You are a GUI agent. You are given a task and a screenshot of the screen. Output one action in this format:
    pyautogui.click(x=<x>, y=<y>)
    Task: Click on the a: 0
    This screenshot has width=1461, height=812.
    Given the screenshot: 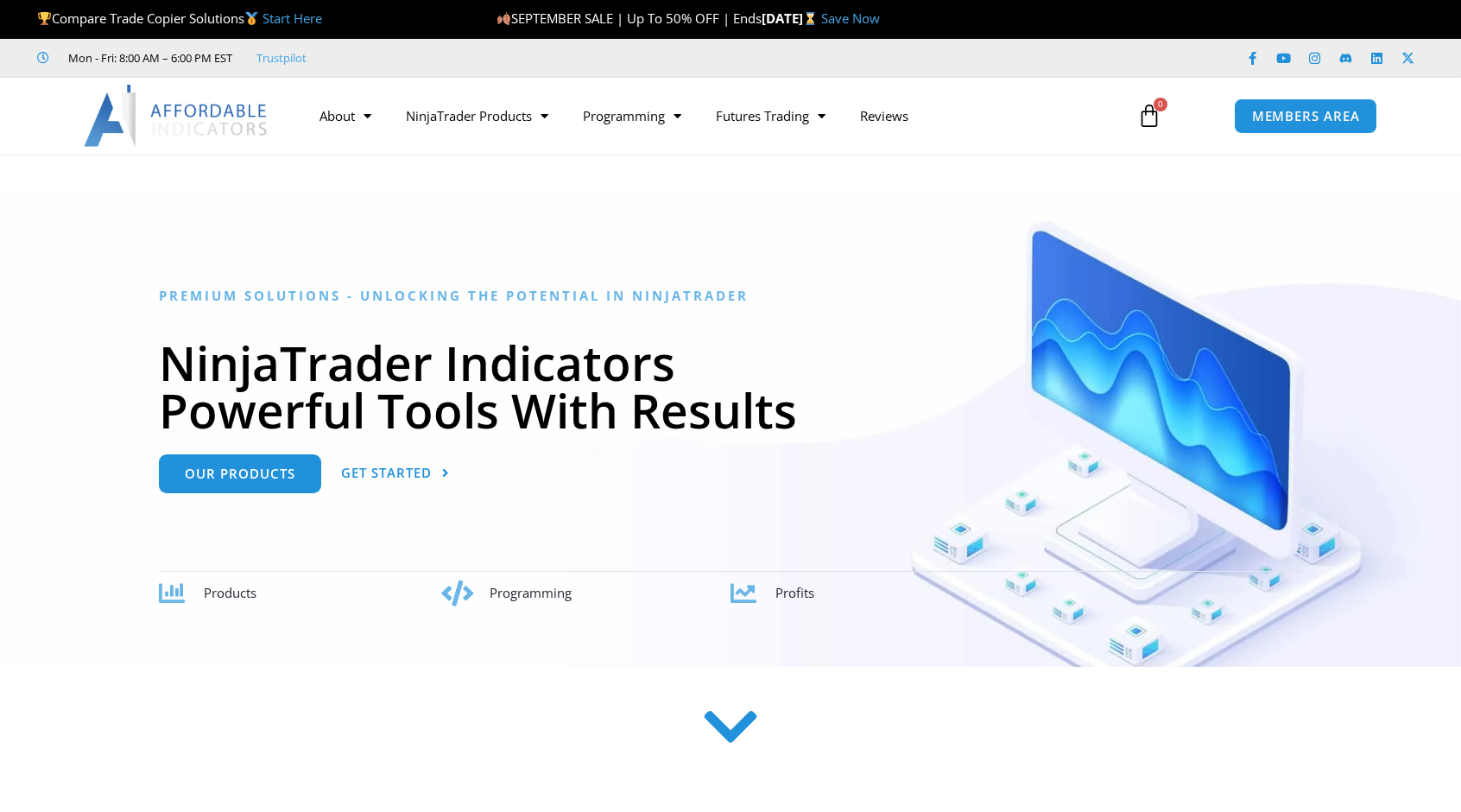 What is the action you would take?
    pyautogui.click(x=1150, y=116)
    